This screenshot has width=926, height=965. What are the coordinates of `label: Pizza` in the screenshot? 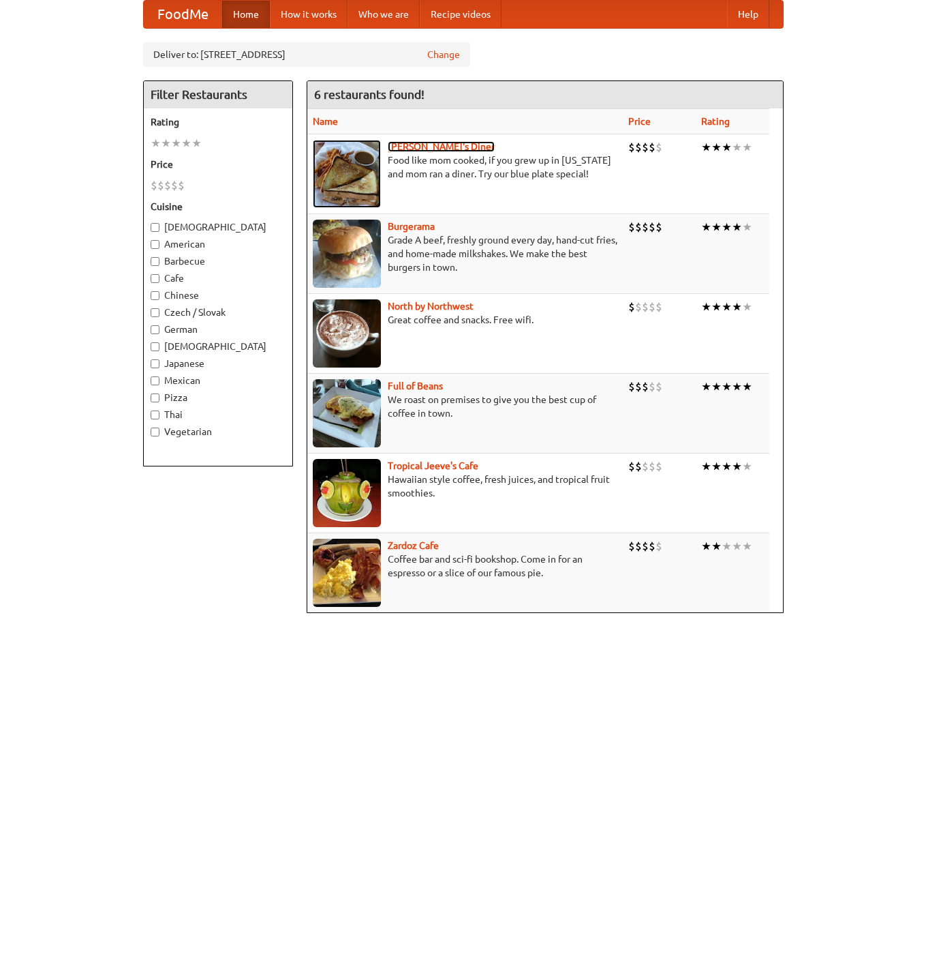 It's located at (218, 397).